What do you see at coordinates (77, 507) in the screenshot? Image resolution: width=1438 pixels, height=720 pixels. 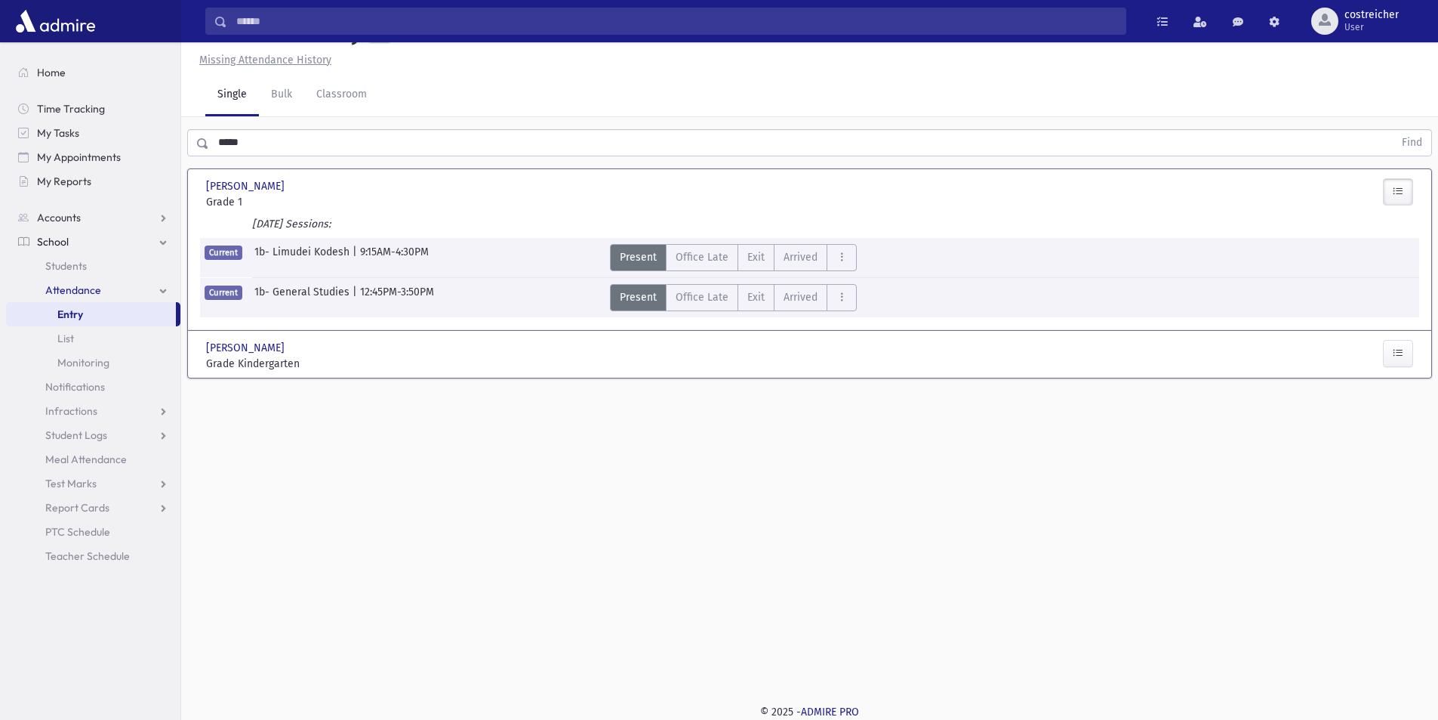 I see `span: Report Cards` at bounding box center [77, 507].